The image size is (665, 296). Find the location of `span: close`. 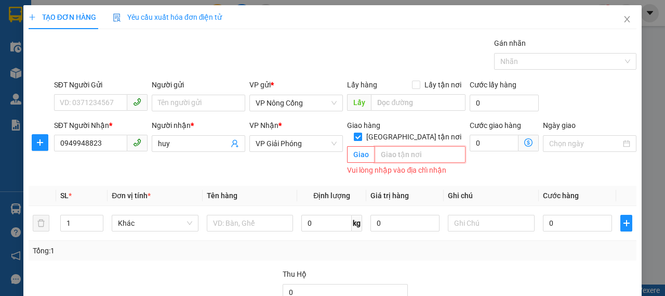

span: close is located at coordinates (627, 19).